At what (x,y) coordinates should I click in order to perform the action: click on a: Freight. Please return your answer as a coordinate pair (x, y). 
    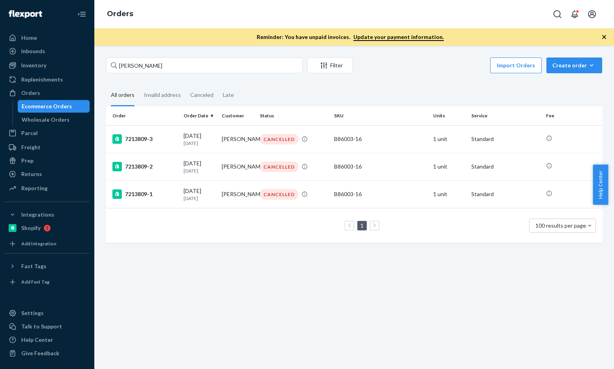
    Looking at the image, I should click on (47, 147).